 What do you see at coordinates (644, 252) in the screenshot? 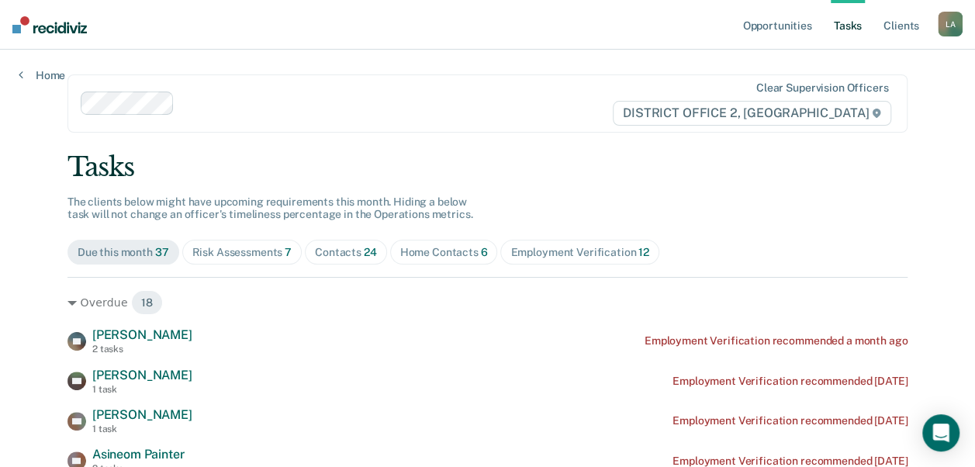
I see `span: 12` at bounding box center [644, 252].